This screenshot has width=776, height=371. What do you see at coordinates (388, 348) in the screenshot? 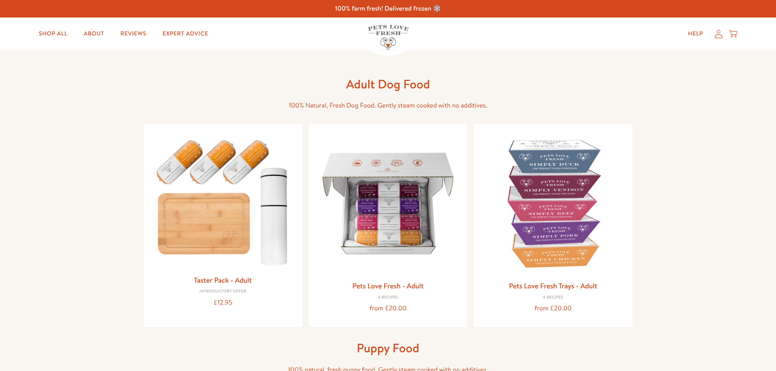
I see `h1: Puppy Food` at bounding box center [388, 348].